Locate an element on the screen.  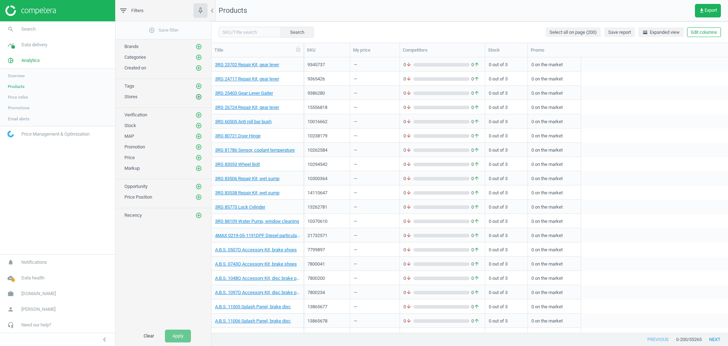
span: Opportunity is located at coordinates (136, 186).